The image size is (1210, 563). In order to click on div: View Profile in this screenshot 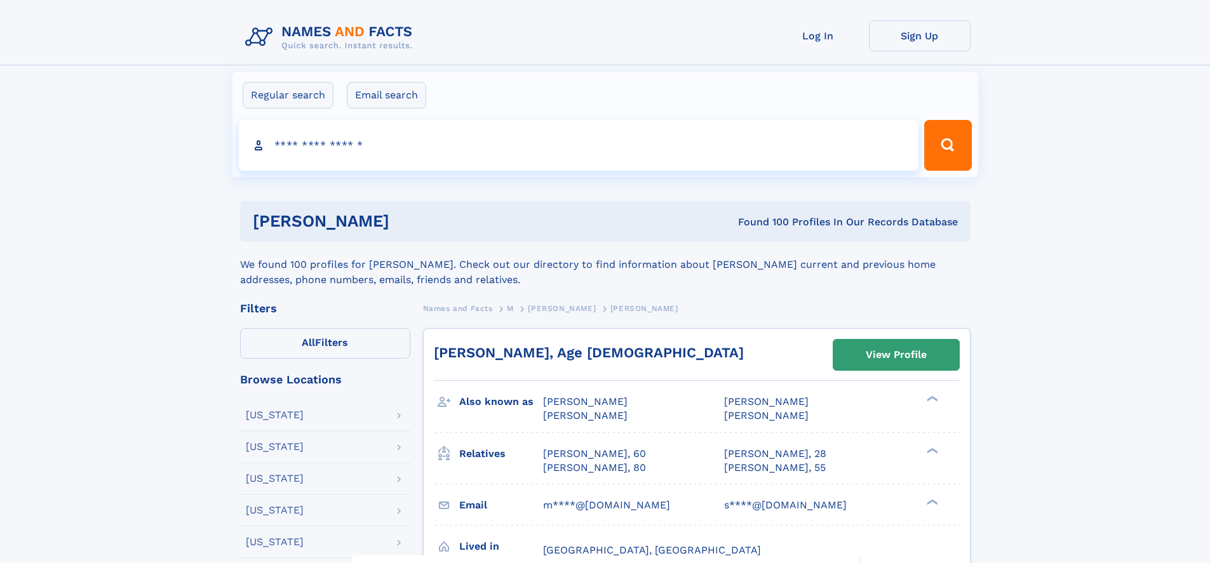, I will do `click(896, 355)`.